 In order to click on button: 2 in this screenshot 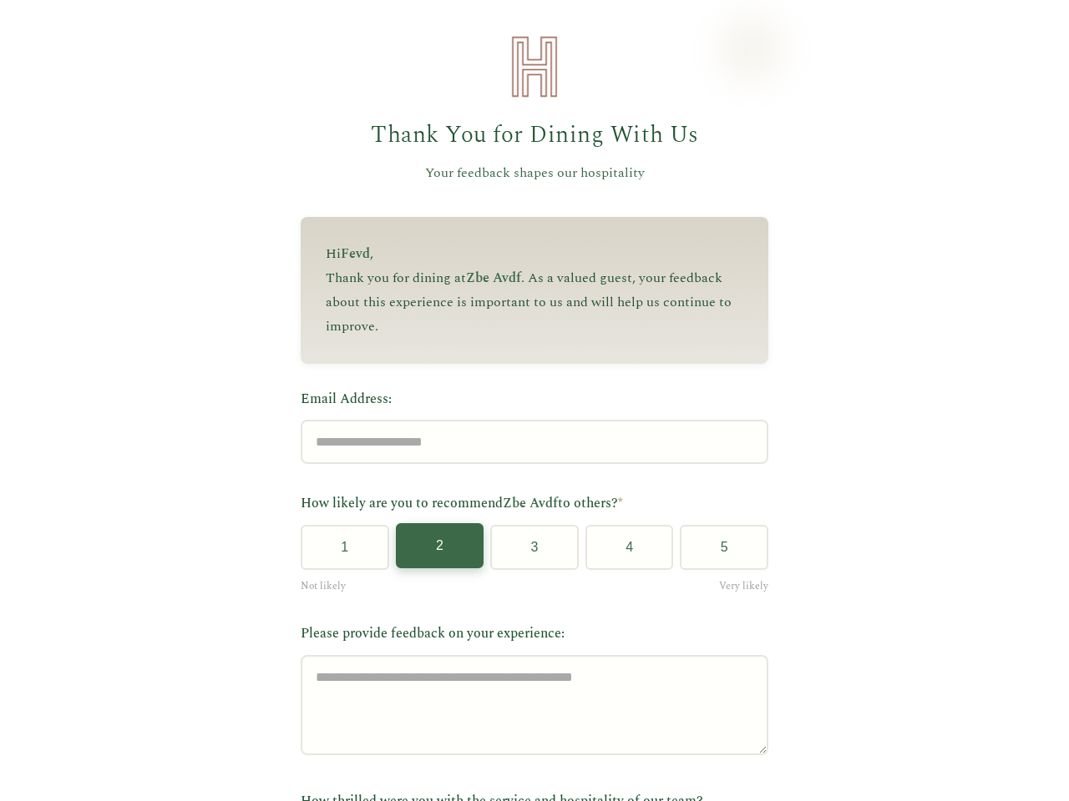, I will do `click(440, 546)`.